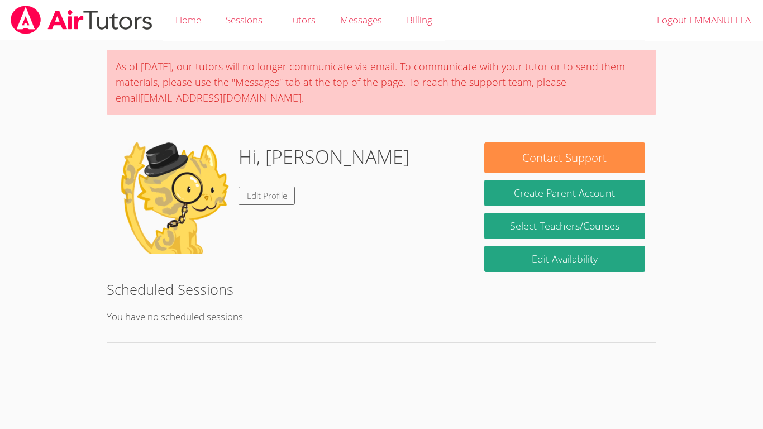 The image size is (763, 429). I want to click on a: Edit Profile, so click(267, 196).